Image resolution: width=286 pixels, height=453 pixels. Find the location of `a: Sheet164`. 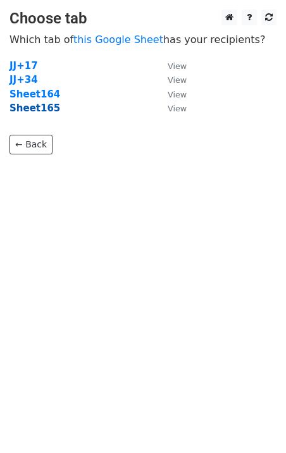

a: Sheet164 is located at coordinates (35, 94).